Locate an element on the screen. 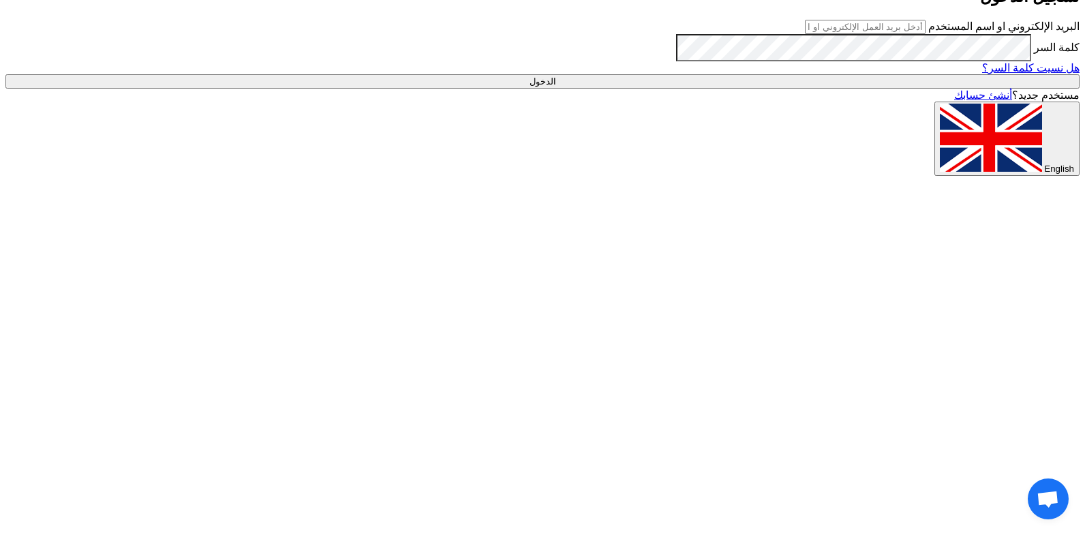 The image size is (1085, 533). span: English is located at coordinates (1059, 168).